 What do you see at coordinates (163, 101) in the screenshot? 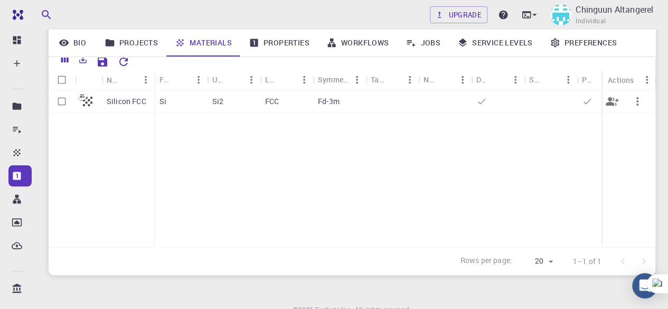
I see `p: Si` at bounding box center [163, 101].